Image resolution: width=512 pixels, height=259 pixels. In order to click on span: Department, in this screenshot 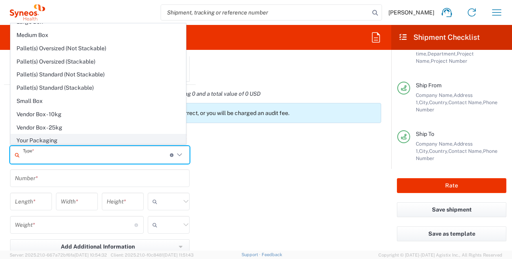, I will do `click(442, 54)`.